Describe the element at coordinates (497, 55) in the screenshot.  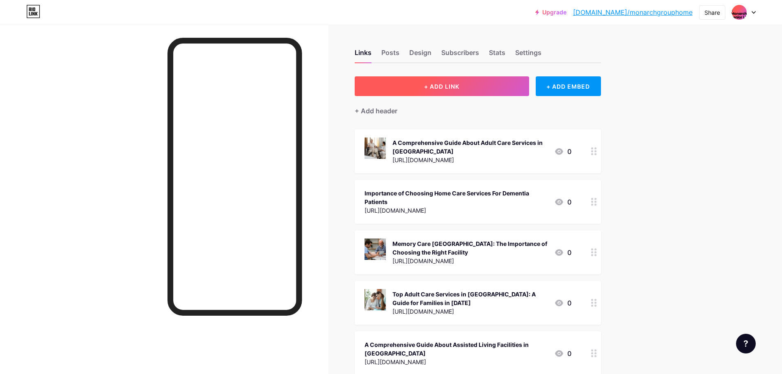
I see `div: Stats` at that location.